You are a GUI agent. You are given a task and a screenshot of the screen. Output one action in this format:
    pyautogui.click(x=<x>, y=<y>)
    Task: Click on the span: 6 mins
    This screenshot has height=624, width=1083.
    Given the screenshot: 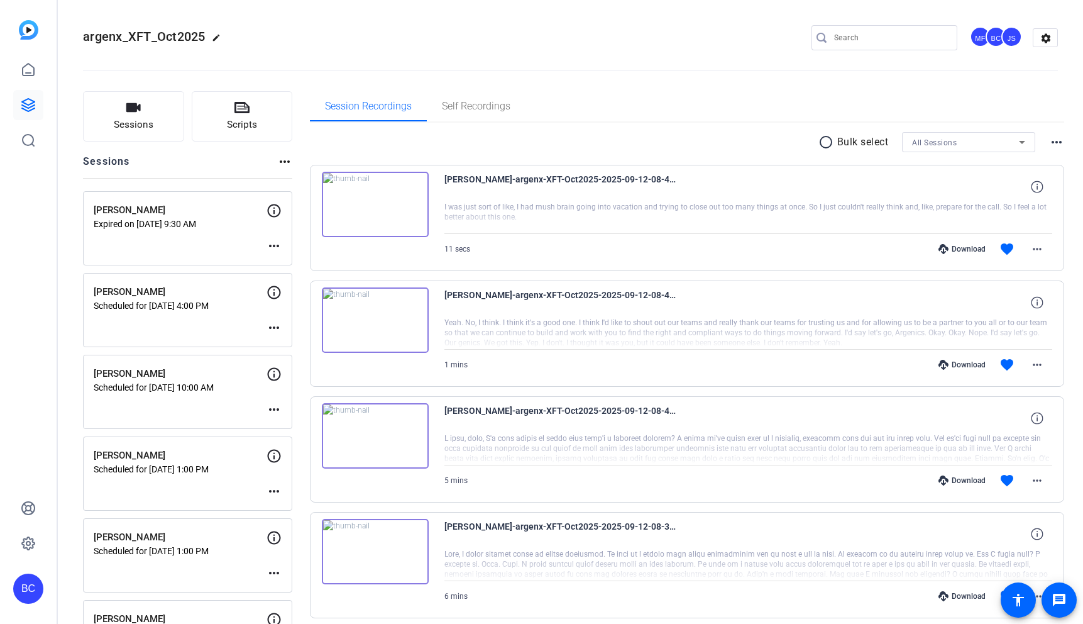 What is the action you would take?
    pyautogui.click(x=456, y=596)
    